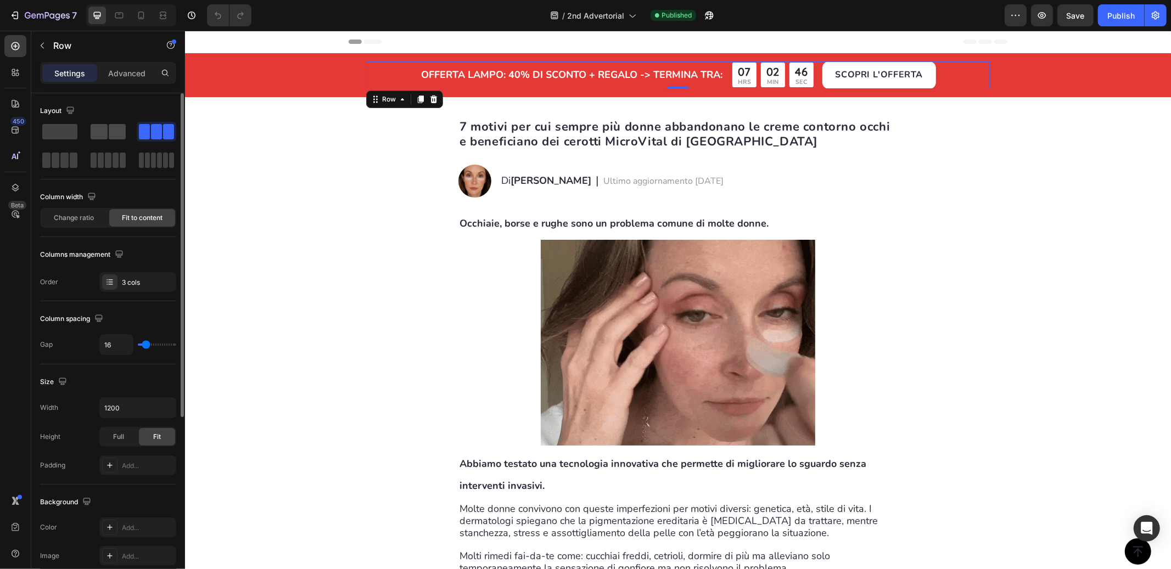  Describe the element at coordinates (54, 382) in the screenshot. I see `div: Size` at that location.